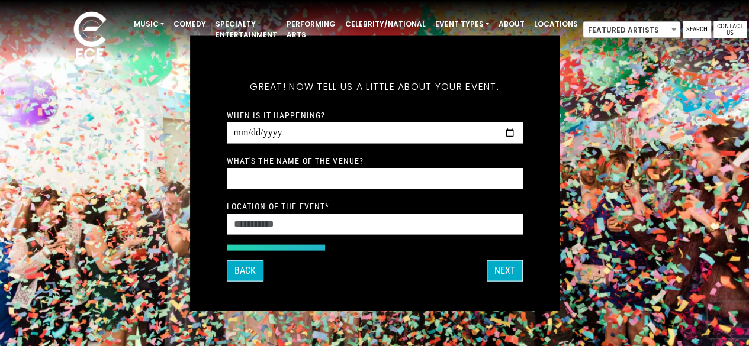  What do you see at coordinates (511, 24) in the screenshot?
I see `a: About` at bounding box center [511, 24].